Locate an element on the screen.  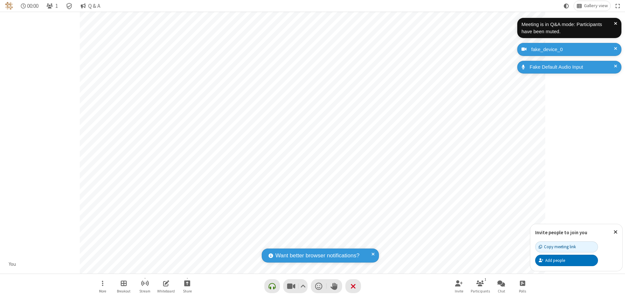
button: Raise hand is located at coordinates (335, 286).